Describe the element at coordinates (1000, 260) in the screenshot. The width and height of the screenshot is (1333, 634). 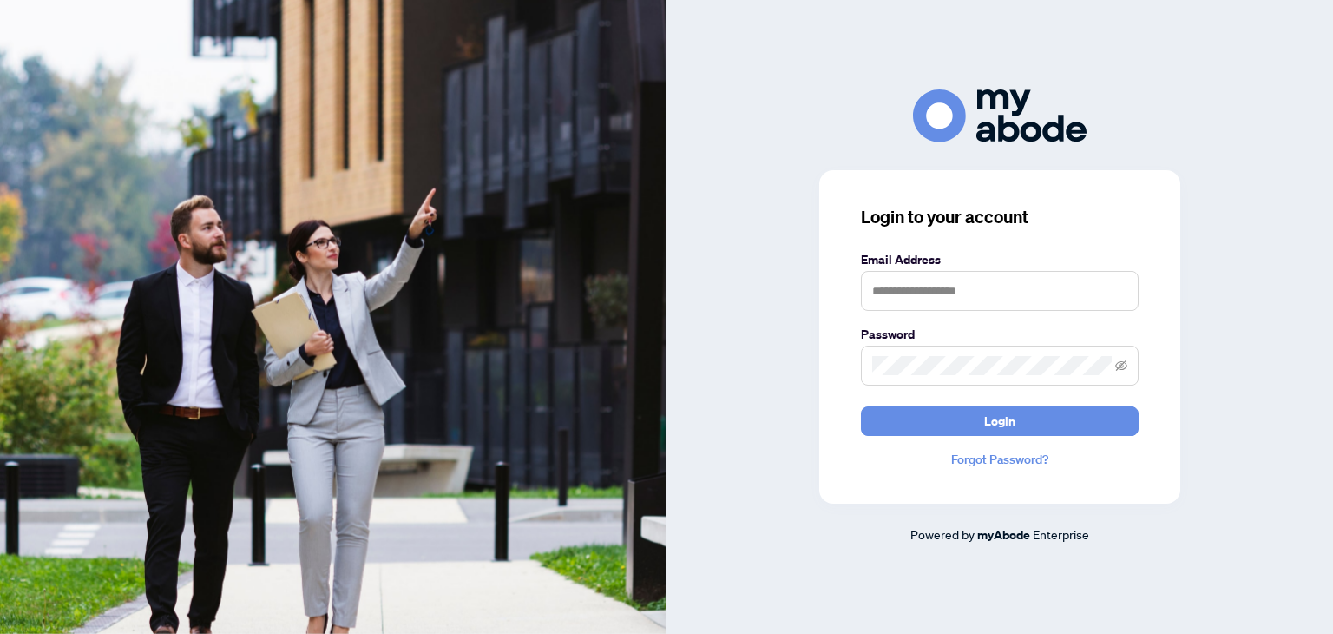
I see `label: Email Address` at that location.